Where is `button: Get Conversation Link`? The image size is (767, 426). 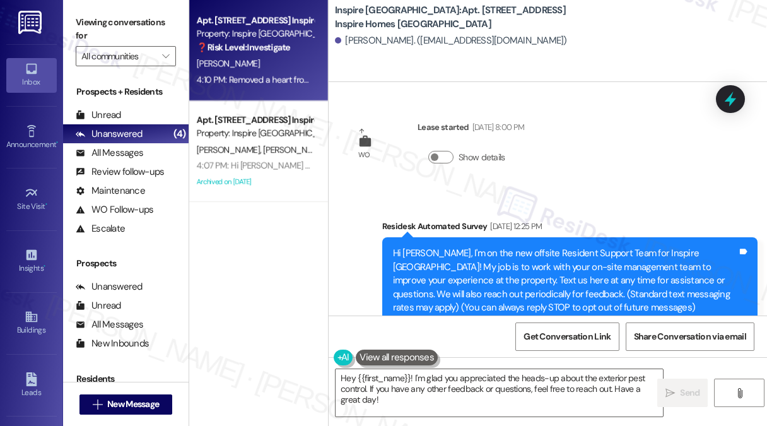
button: Get Conversation Link is located at coordinates (567, 336).